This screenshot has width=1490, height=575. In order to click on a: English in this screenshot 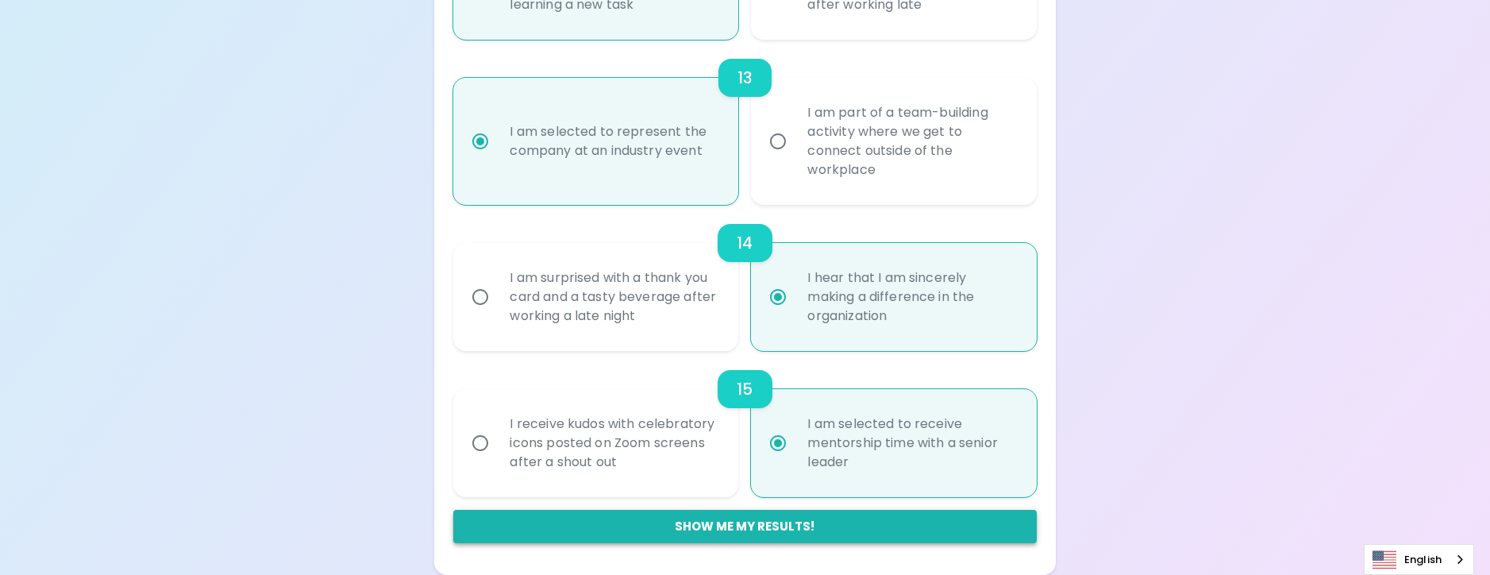, I will do `click(1419, 559)`.